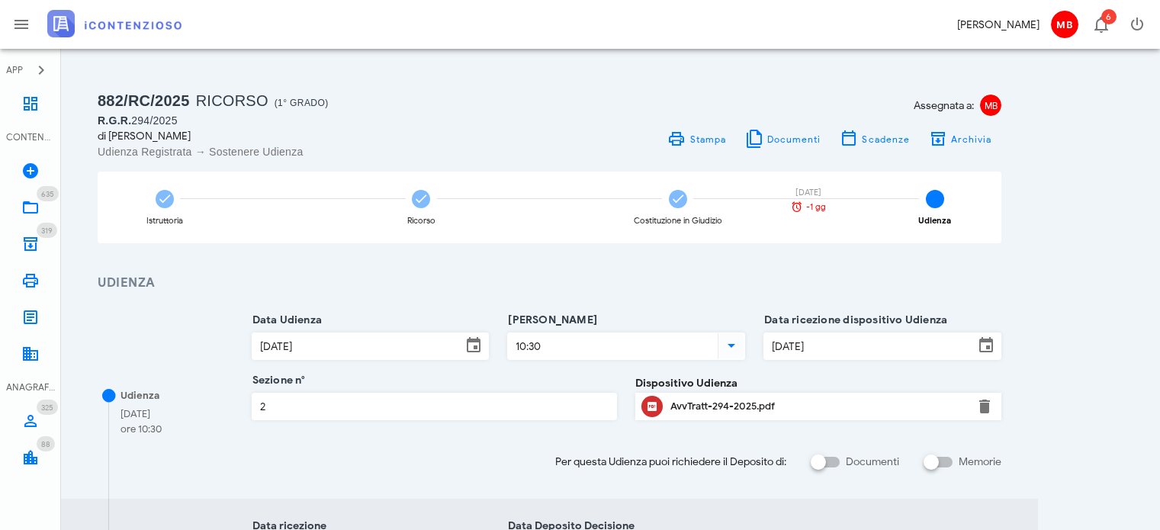  Describe the element at coordinates (435, 406) in the screenshot. I see `input: Sezione n°` at that location.